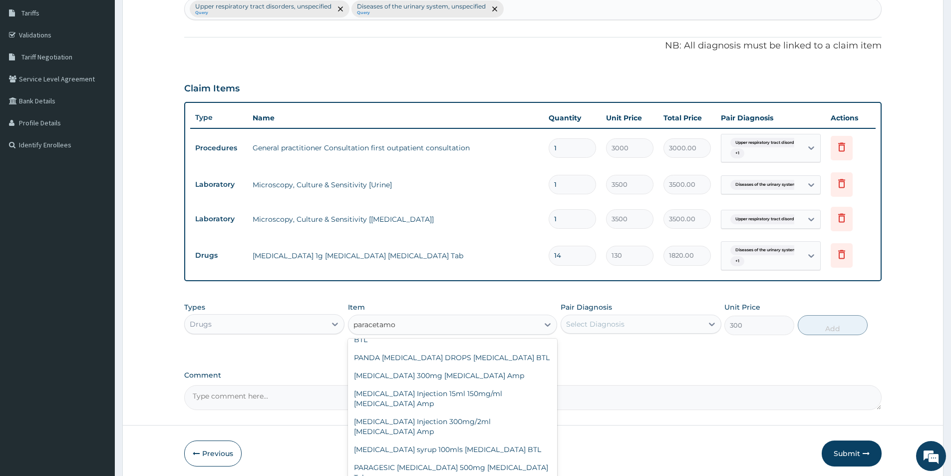 Image resolution: width=951 pixels, height=476 pixels. What do you see at coordinates (595, 324) in the screenshot?
I see `div: Select Diagnosis` at bounding box center [595, 324].